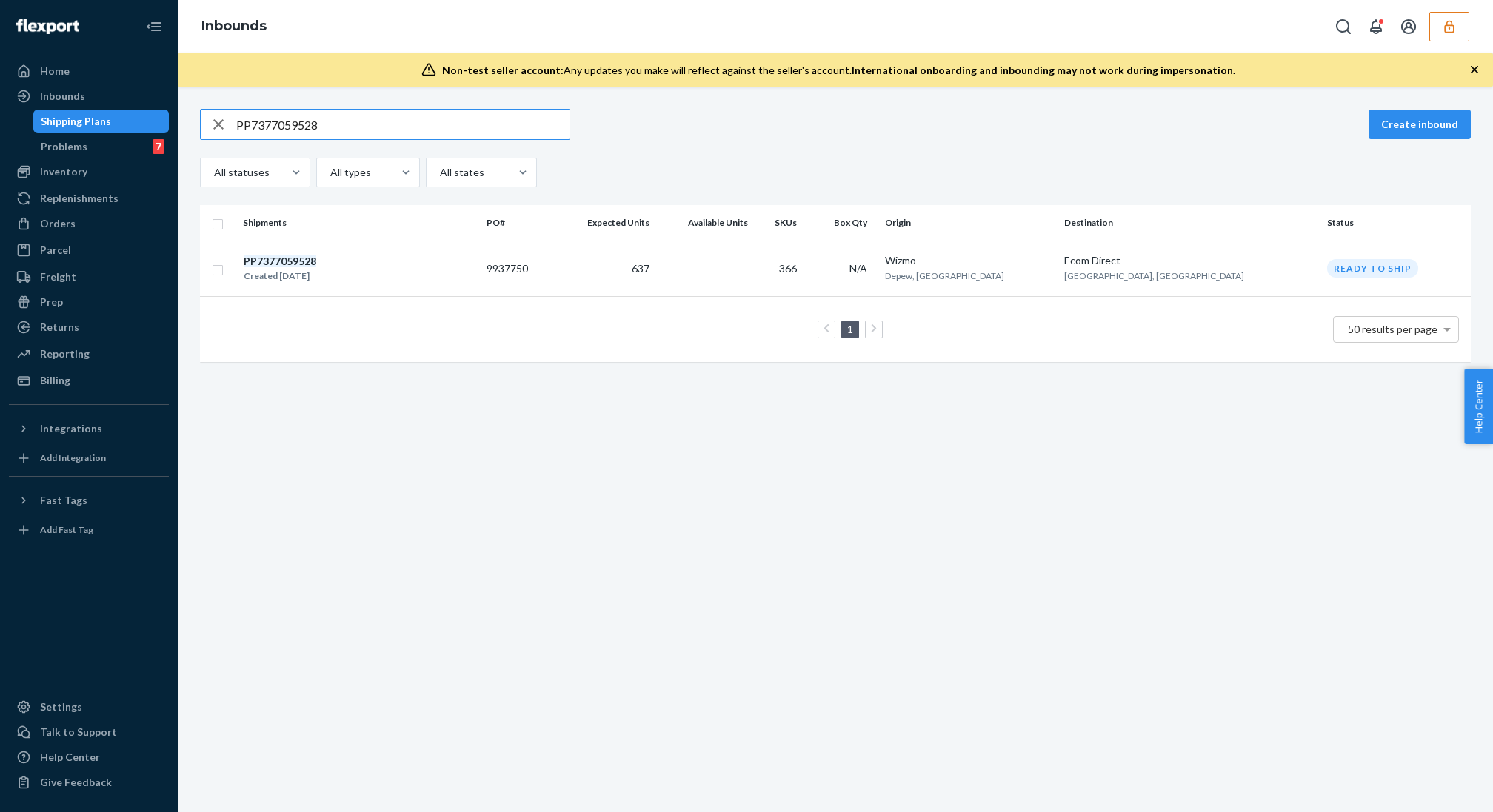 Image resolution: width=1493 pixels, height=812 pixels. Describe the element at coordinates (838, 71) in the screenshot. I see `div: Any updates you make will reflect against the seller's account.` at that location.